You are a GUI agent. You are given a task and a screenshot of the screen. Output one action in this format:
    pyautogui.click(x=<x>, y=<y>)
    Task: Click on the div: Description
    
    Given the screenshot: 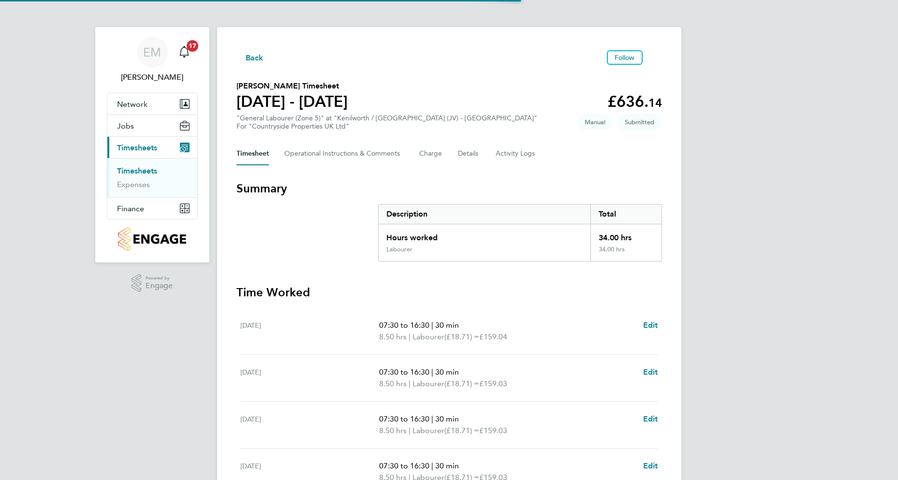 What is the action you would take?
    pyautogui.click(x=484, y=214)
    